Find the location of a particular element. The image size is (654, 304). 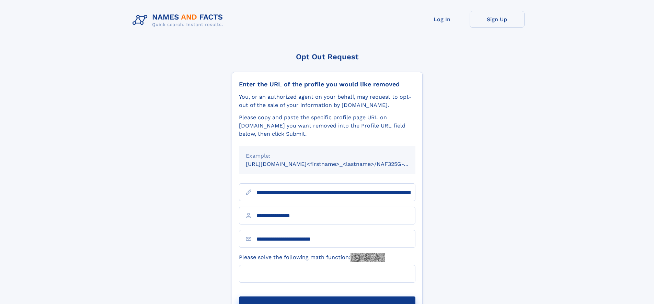

a: Sign Up is located at coordinates (497, 19).